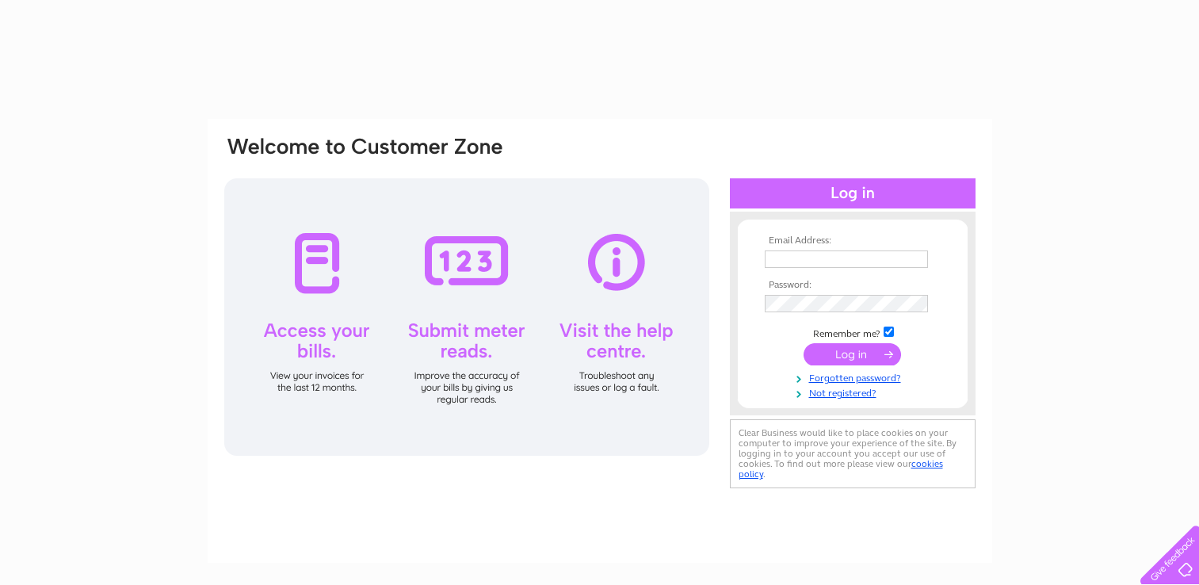 This screenshot has width=1199, height=585. I want to click on th: Password:, so click(852, 285).